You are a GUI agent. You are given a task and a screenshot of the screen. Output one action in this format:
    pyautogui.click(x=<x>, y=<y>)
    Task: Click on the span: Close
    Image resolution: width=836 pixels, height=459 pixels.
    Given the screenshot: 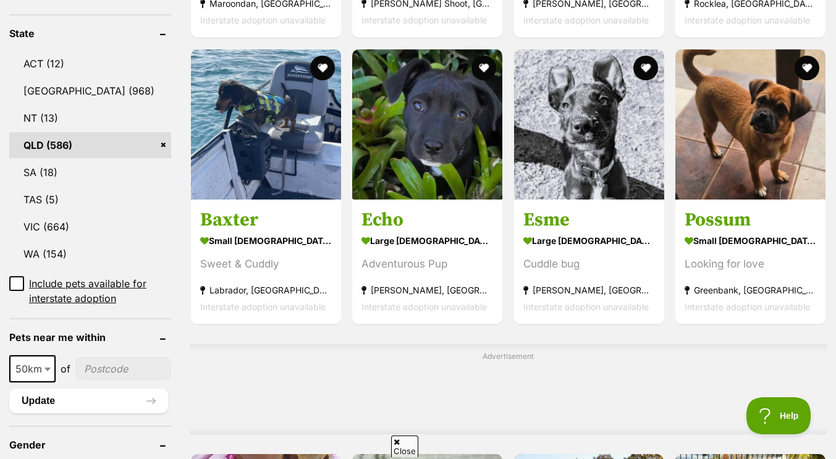 What is the action you would take?
    pyautogui.click(x=405, y=446)
    